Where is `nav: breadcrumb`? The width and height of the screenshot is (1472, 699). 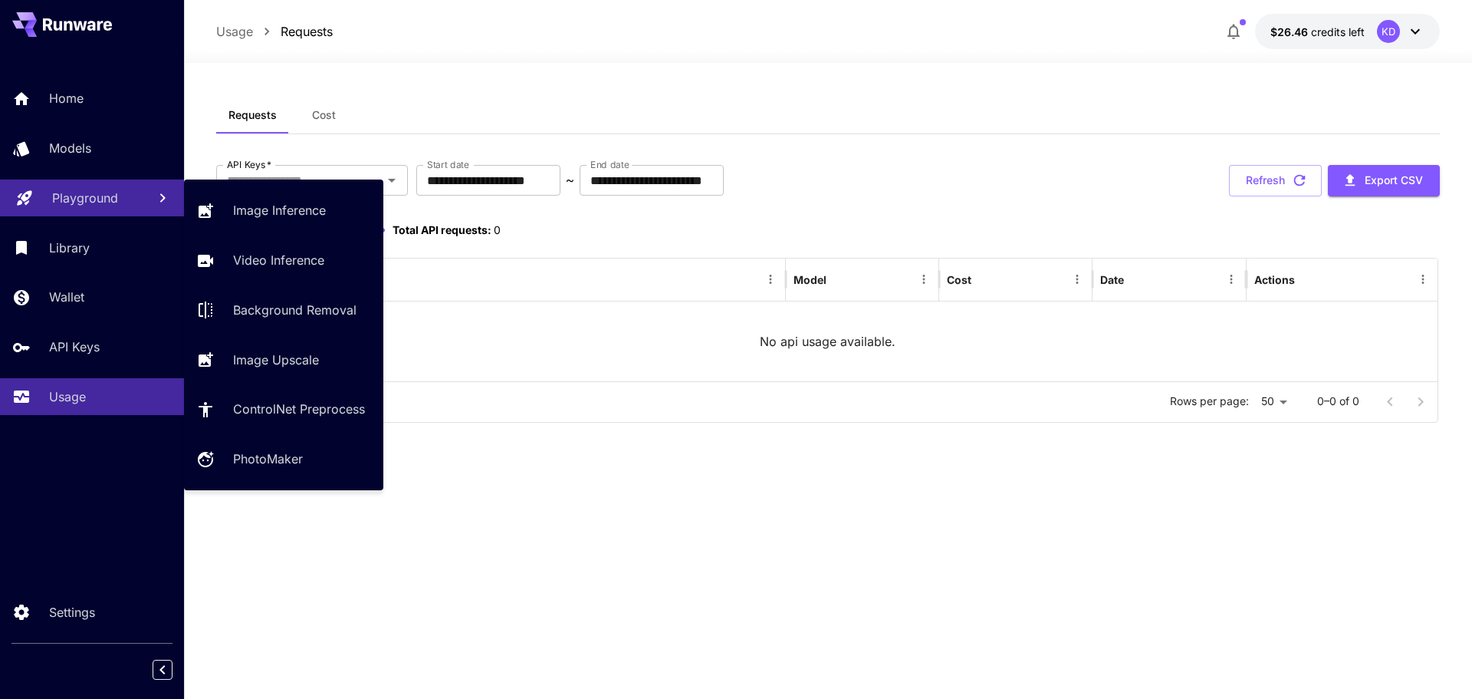 nav: breadcrumb is located at coordinates (275, 31).